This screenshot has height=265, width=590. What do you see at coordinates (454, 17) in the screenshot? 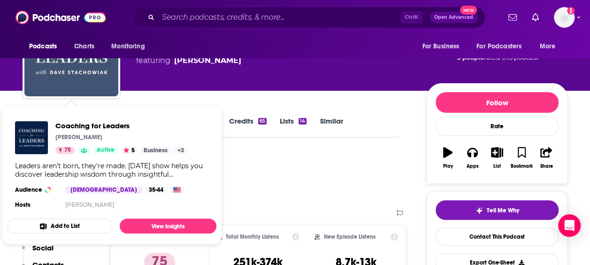
I see `span: Open Advanced` at bounding box center [454, 17].